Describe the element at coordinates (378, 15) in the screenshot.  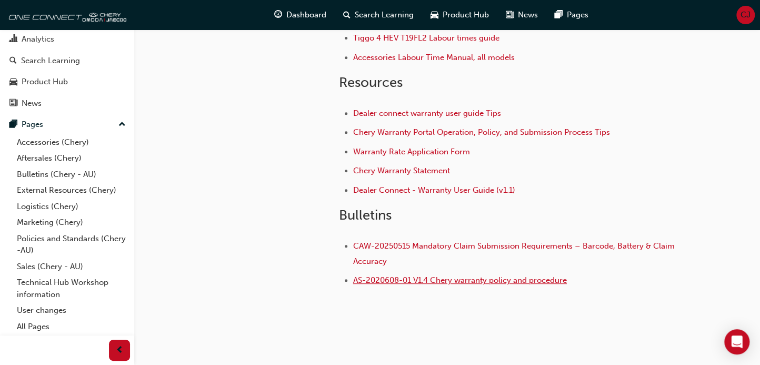
I see `a: search-iconSearch Learning` at that location.